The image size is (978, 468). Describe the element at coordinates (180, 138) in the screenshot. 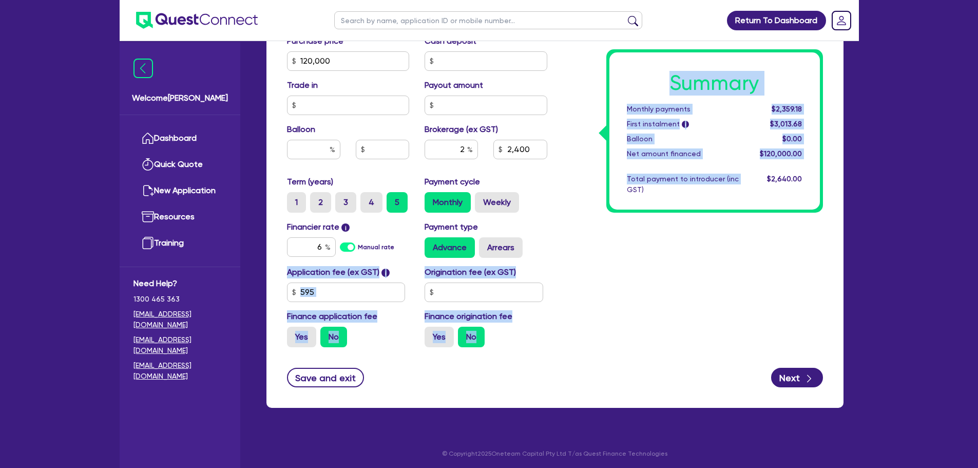

I see `a: Dashboard` at that location.